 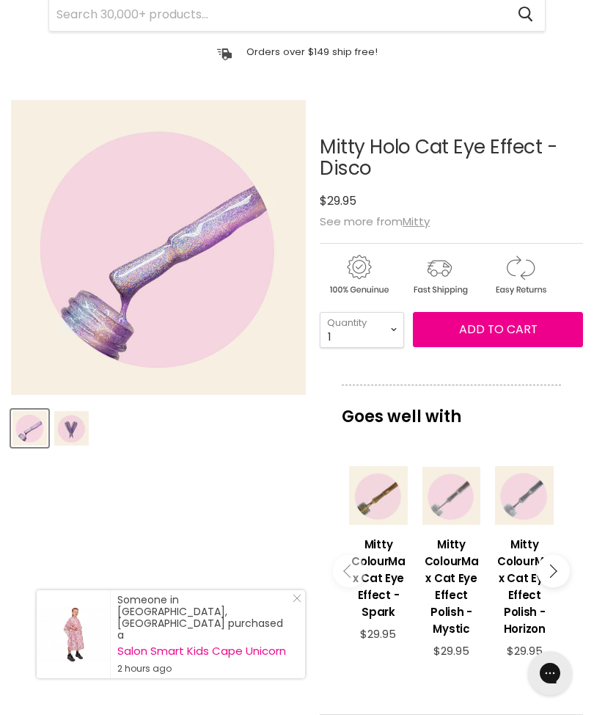 What do you see at coordinates (416, 221) in the screenshot?
I see `u: Mitty` at bounding box center [416, 221].